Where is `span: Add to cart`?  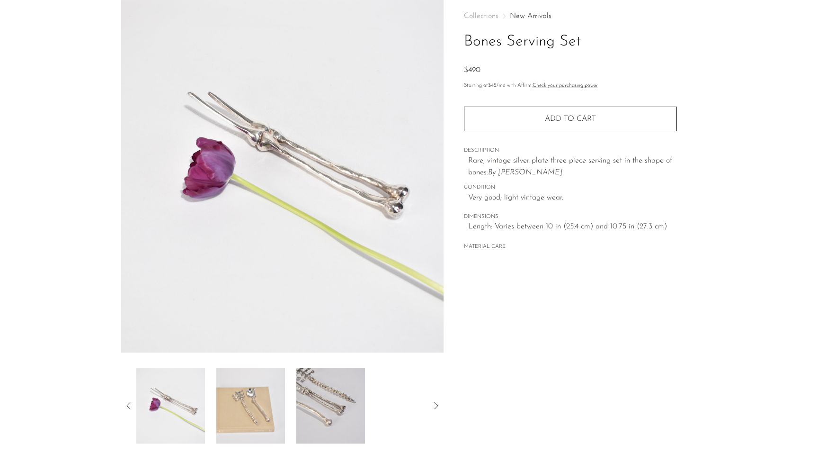
span: Add to cart is located at coordinates (571, 119).